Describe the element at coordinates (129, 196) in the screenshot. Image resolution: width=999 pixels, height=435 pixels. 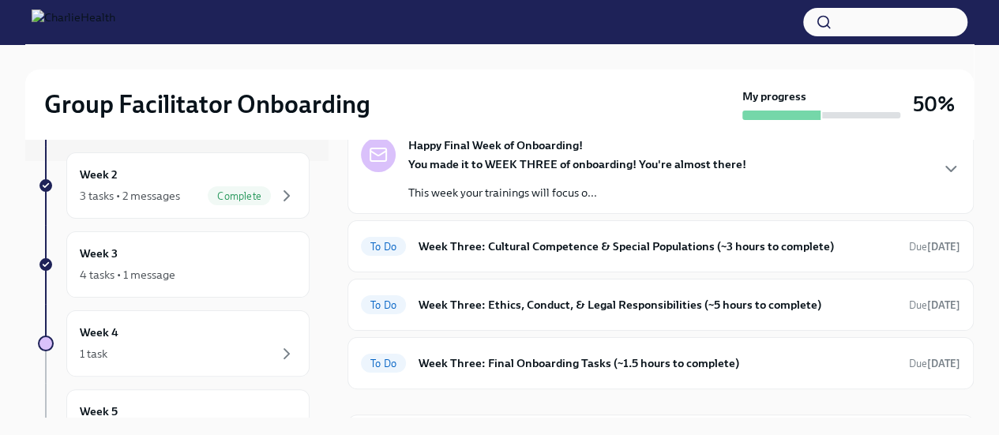
I see `div: 3 tasks • 2 messages` at that location.